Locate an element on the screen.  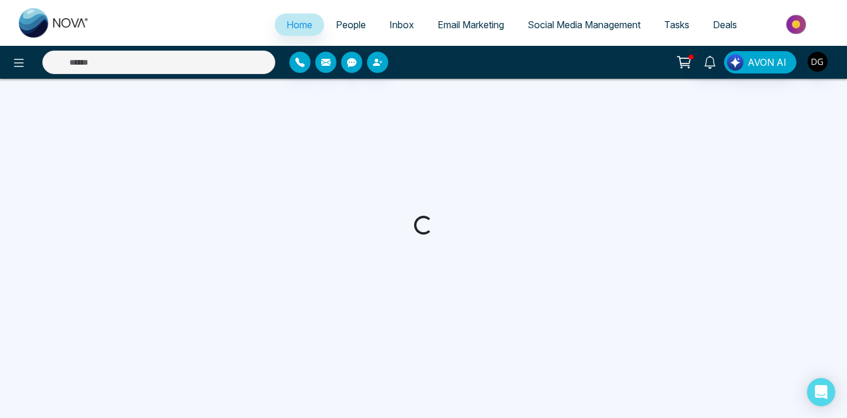
a: Deals is located at coordinates (725, 25).